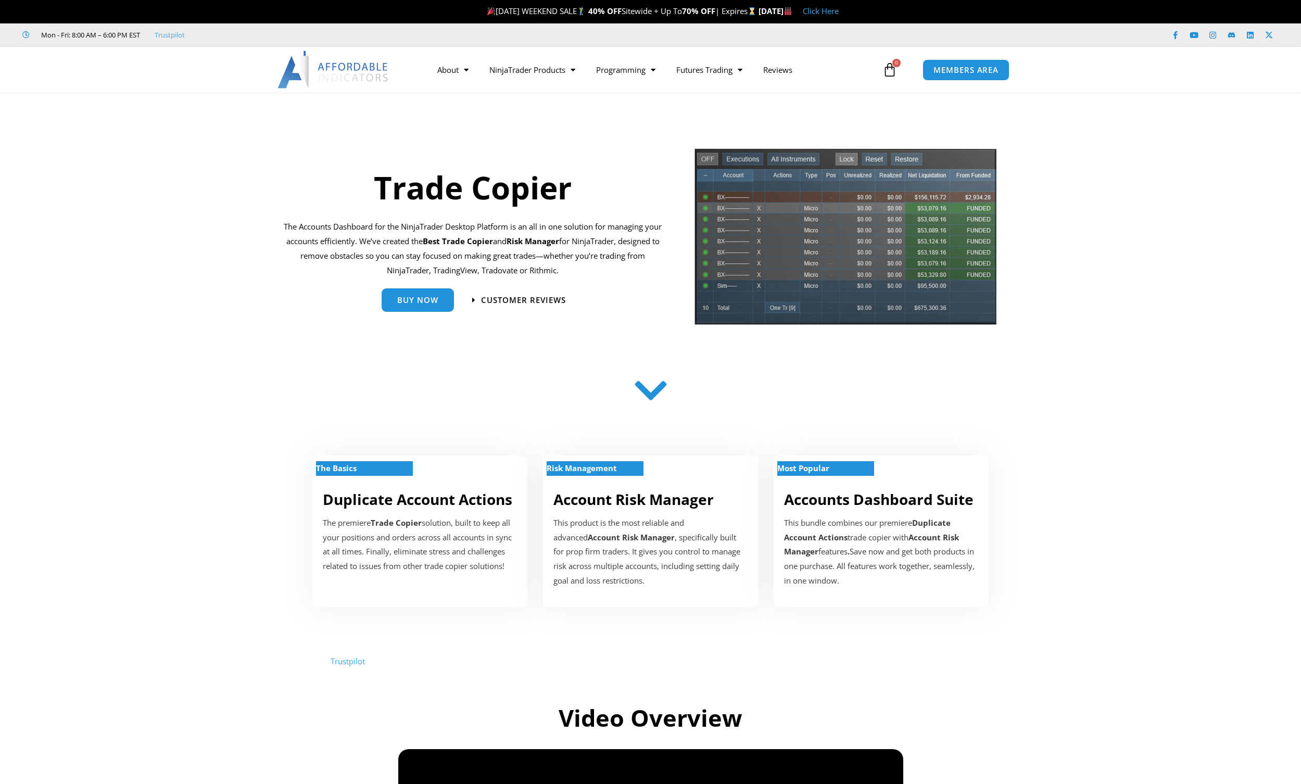 The width and height of the screenshot is (1301, 784). Describe the element at coordinates (631, 537) in the screenshot. I see `strong: Account Risk Manager` at that location.